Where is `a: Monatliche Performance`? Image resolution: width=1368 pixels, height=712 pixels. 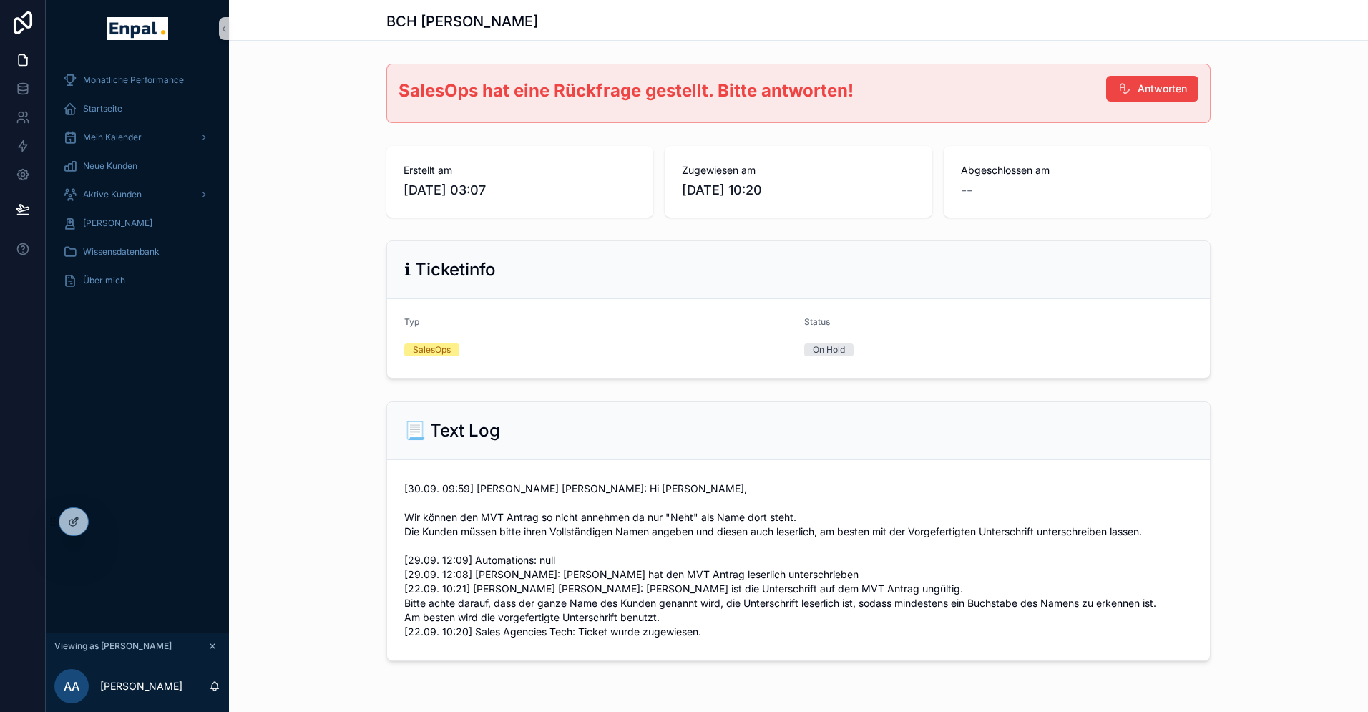 a: Monatliche Performance is located at coordinates (137, 80).